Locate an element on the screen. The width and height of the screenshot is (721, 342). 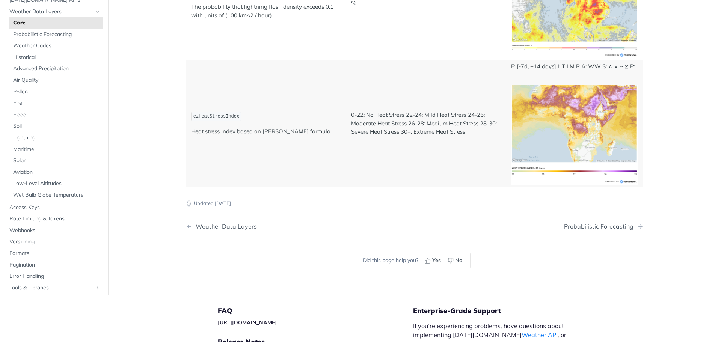
a: Formats is located at coordinates (54, 253).